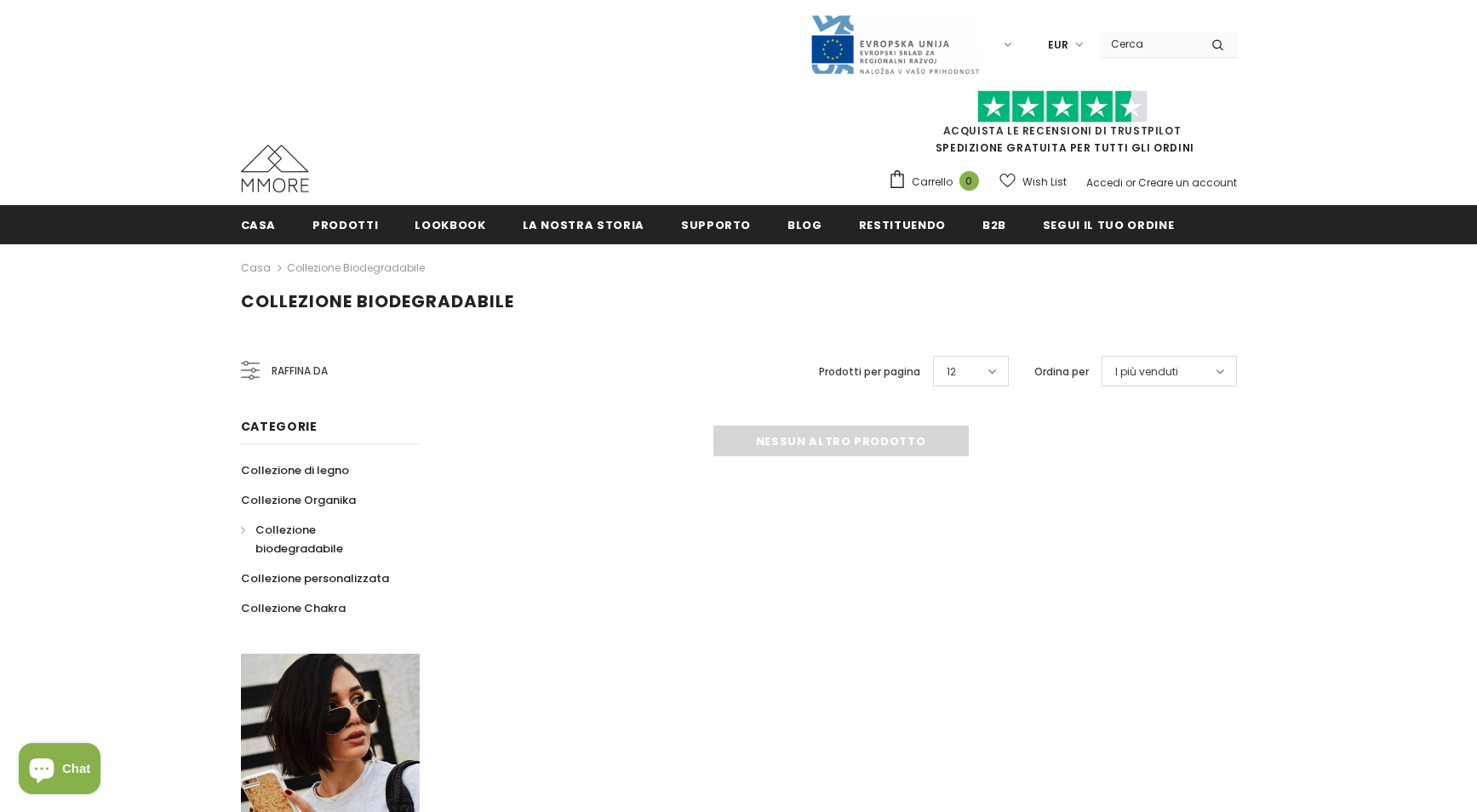 This screenshot has height=812, width=1477. Describe the element at coordinates (1063, 126) in the screenshot. I see `span: SPEDIZIONE GRATUITA PER TUTTI GLI ORDINI` at that location.